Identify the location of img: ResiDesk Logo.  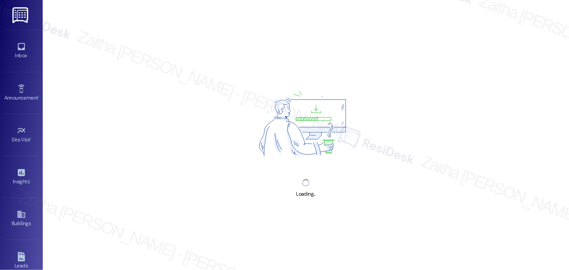
(21, 15).